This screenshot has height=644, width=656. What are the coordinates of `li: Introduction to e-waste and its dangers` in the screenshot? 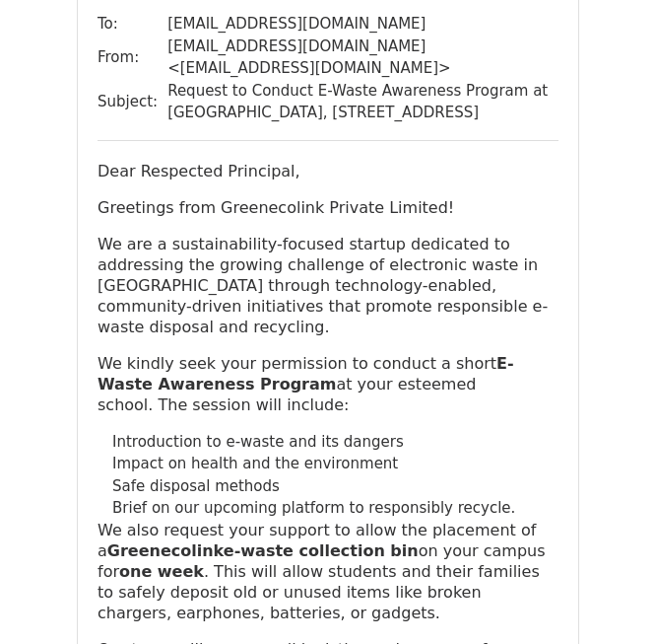 It's located at (335, 442).